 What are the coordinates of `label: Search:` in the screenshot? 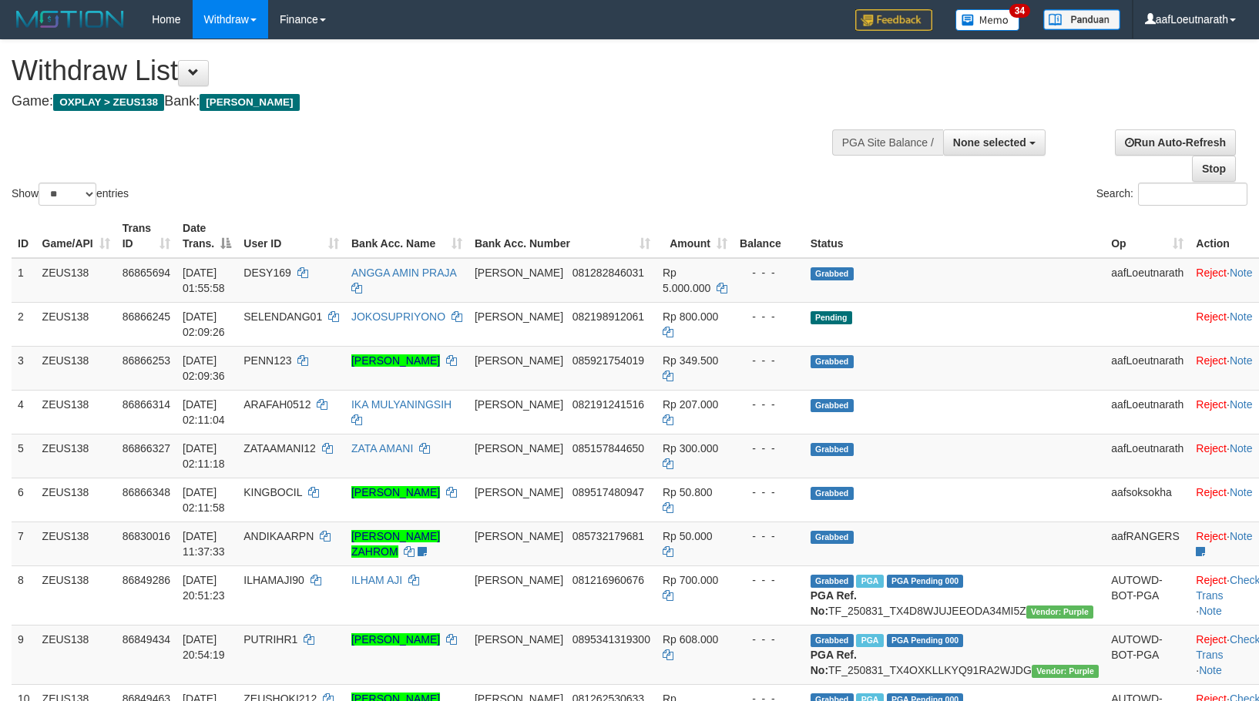 It's located at (1172, 194).